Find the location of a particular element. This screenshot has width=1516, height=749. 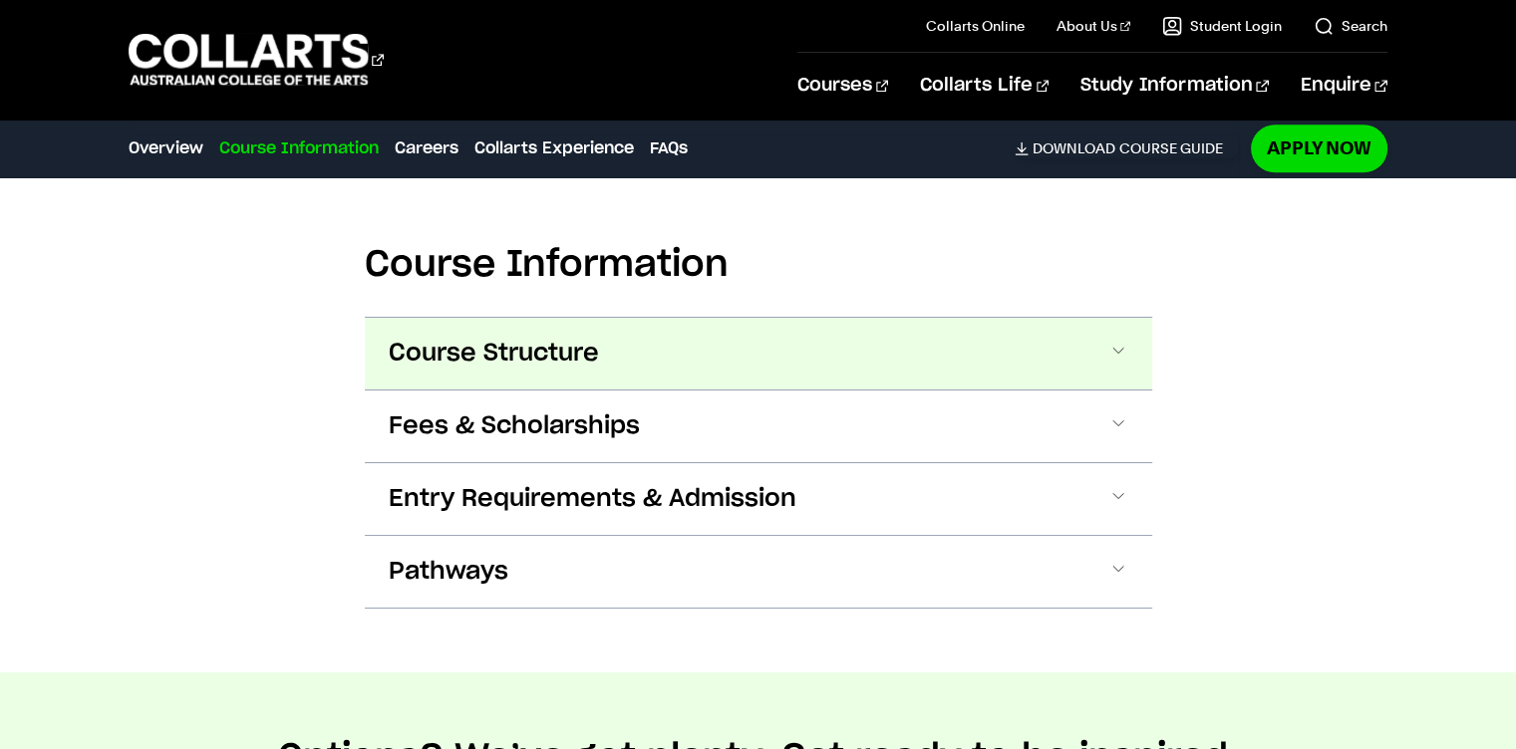

a: Courses is located at coordinates (842, 86).